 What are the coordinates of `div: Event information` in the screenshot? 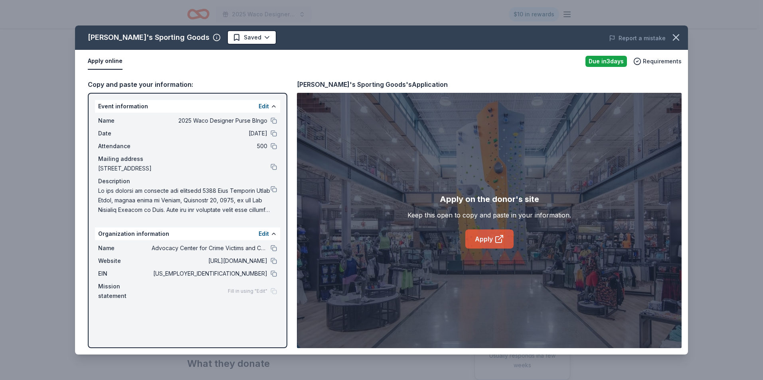 It's located at (187, 106).